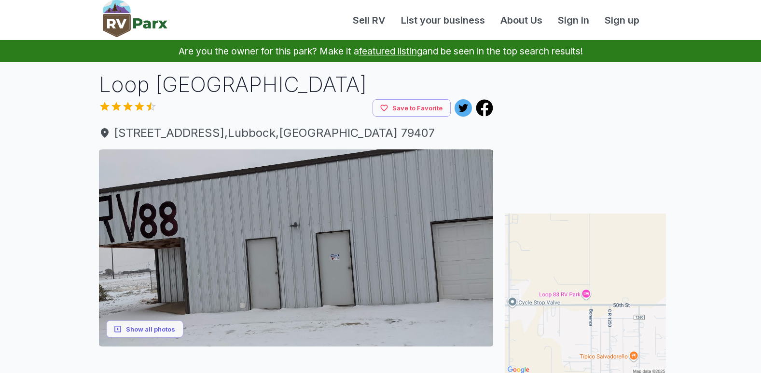  Describe the element at coordinates (380, 51) in the screenshot. I see `p: Are you the owner for this park? Make it a and be seen in the top search results!` at that location.